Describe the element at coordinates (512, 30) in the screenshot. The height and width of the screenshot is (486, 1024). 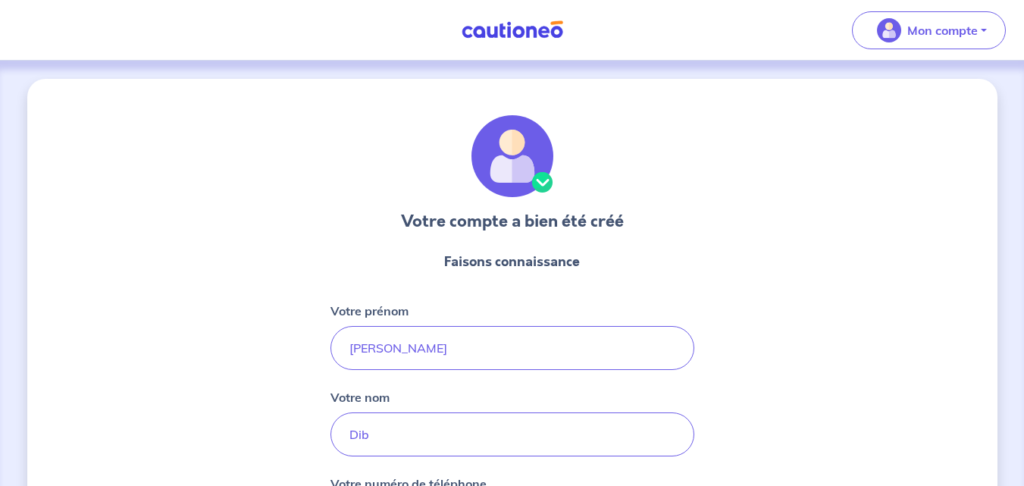
I see `img: Cautioneo` at that location.